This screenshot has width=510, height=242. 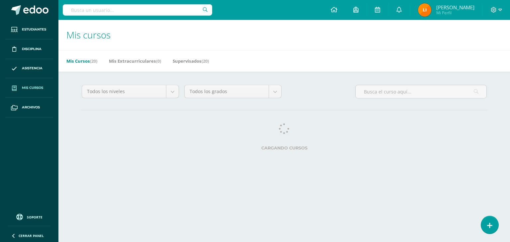 I want to click on a: Mis Extracurriculares(0), so click(x=135, y=61).